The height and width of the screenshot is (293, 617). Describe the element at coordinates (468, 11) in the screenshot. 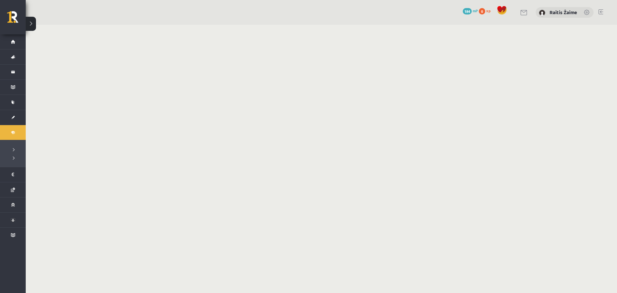

I see `span: 184` at that location.